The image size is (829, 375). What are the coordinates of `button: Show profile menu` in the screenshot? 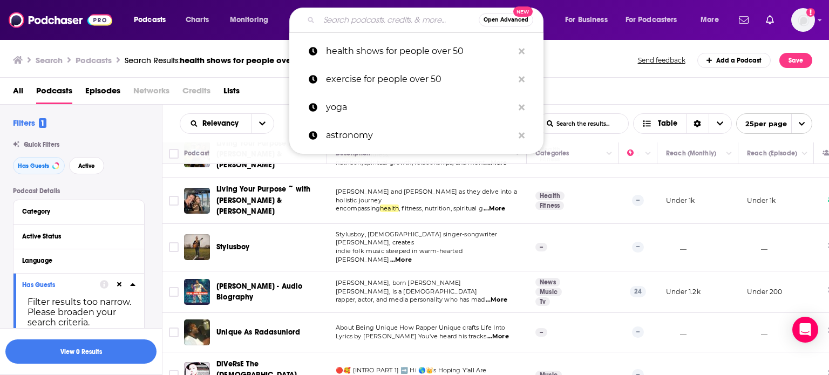 It's located at (803, 20).